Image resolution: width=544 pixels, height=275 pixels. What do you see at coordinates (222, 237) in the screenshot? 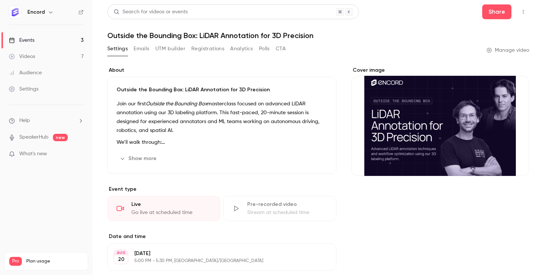
I see `label: Date and time` at bounding box center [222, 237].